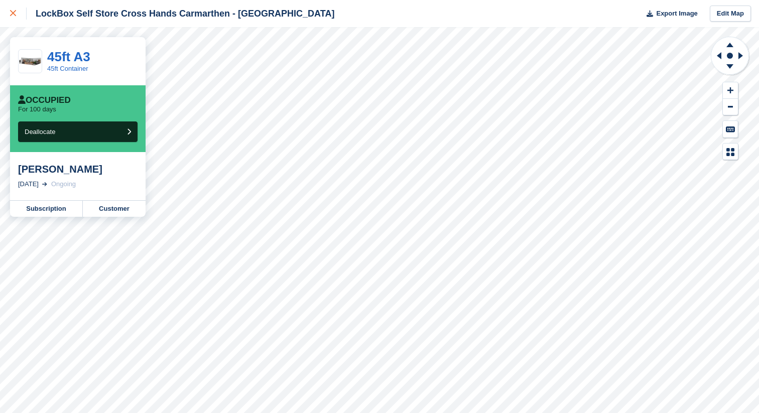 Image resolution: width=759 pixels, height=413 pixels. Describe the element at coordinates (676, 14) in the screenshot. I see `span: Export Image` at that location.